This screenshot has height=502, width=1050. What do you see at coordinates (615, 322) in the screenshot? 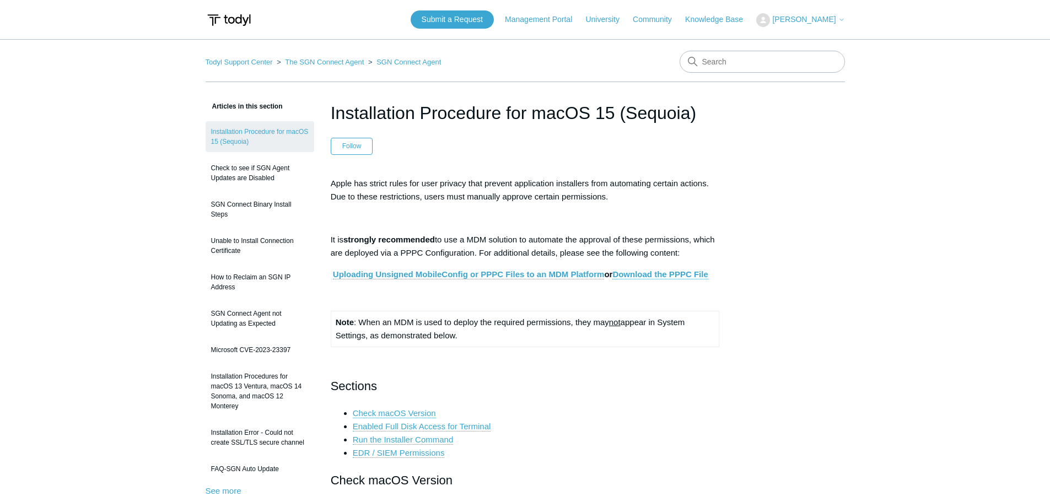
I see `span: not` at bounding box center [615, 322].